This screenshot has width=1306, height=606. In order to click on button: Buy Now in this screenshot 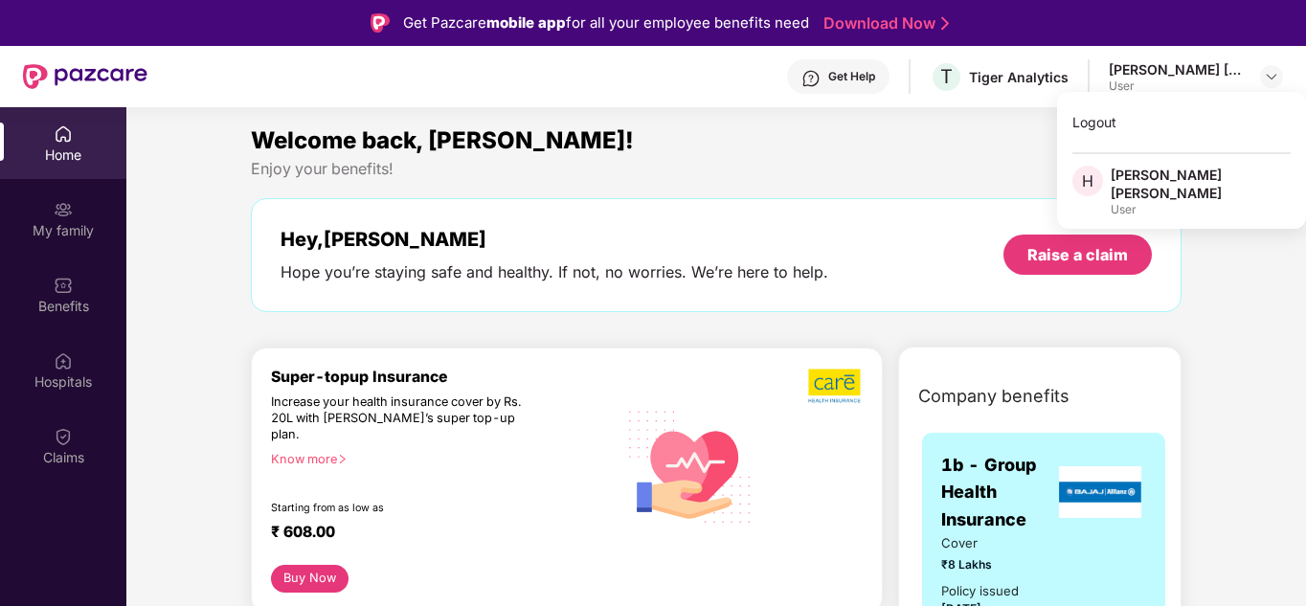, I will do `click(309, 578)`.